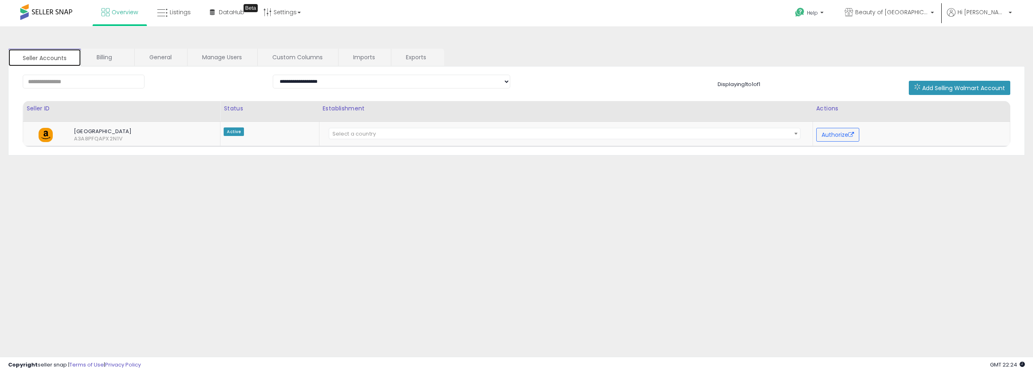  I want to click on span: A3A8PFQAPX2N1V, so click(79, 139).